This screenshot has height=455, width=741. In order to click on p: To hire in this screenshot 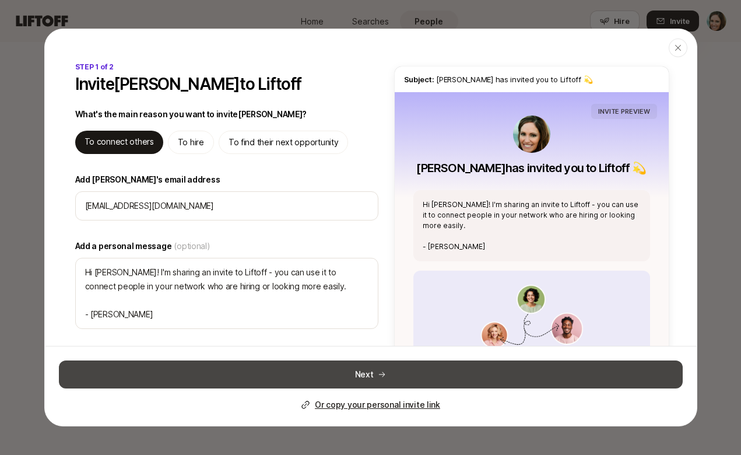, I will do `click(191, 142)`.